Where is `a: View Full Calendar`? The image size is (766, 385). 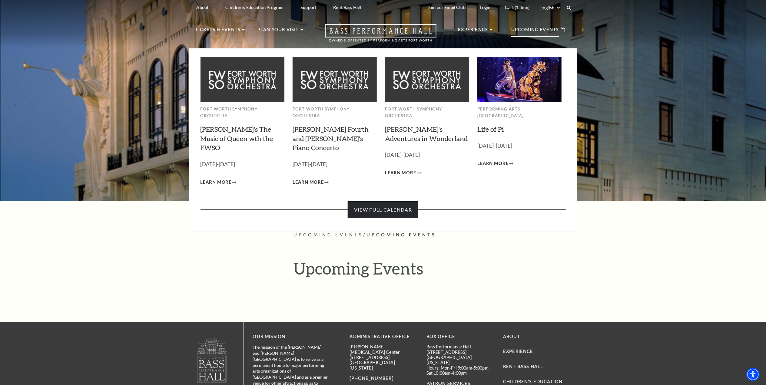 a: View Full Calendar is located at coordinates (383, 210).